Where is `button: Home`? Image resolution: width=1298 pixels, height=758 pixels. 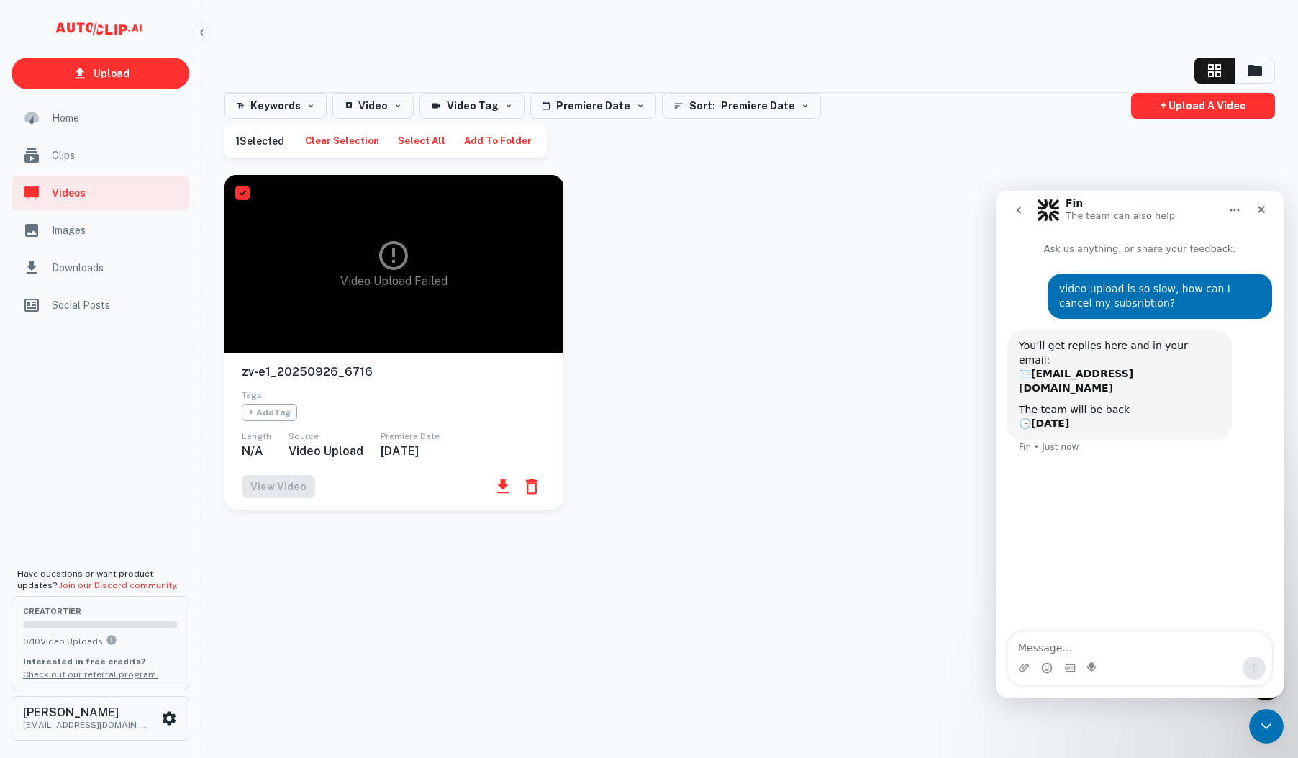
button: Home is located at coordinates (239, 19).